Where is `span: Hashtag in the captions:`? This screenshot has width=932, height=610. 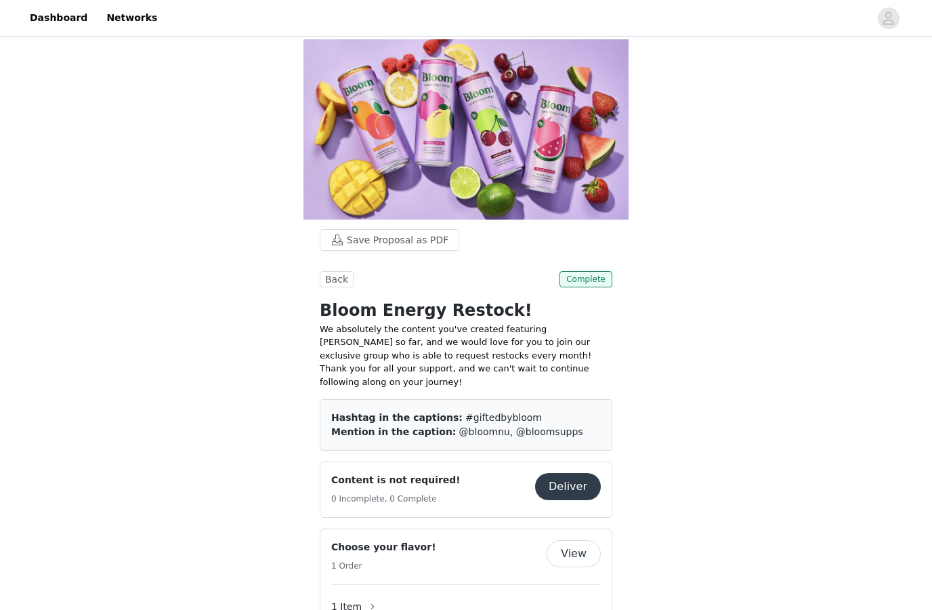 span: Hashtag in the captions: is located at coordinates (397, 417).